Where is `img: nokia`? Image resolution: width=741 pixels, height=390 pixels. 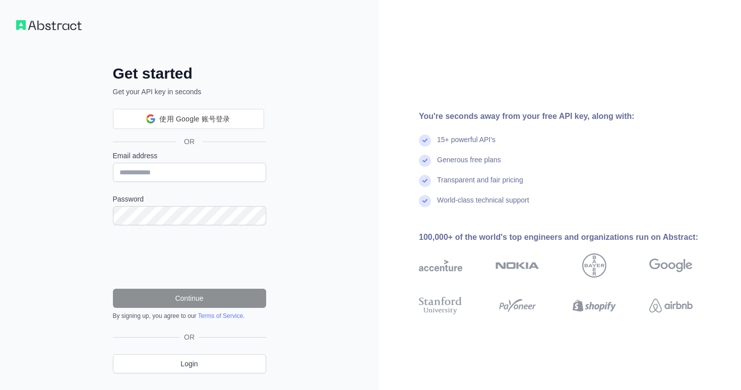
img: nokia is located at coordinates (517, 266).